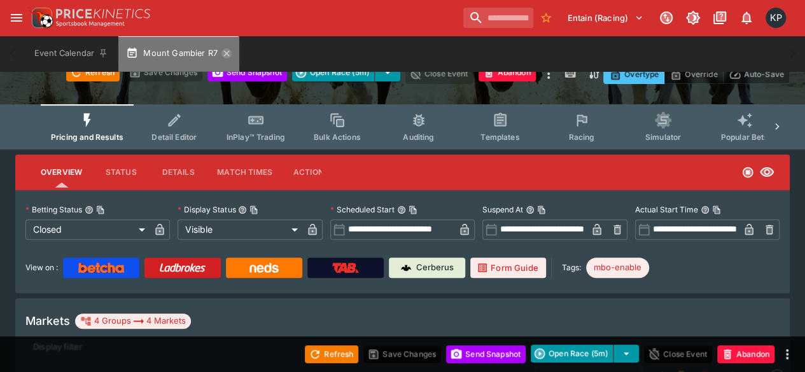  Describe the element at coordinates (663, 137) in the screenshot. I see `span: Simulator` at that location.